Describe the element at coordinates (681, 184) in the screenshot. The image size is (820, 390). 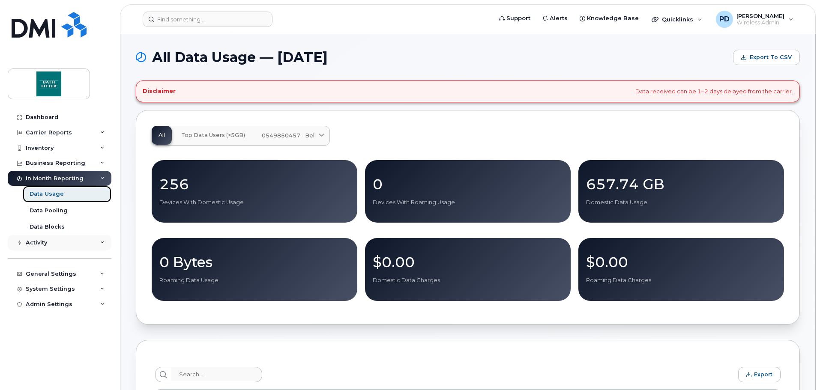
I see `p: 657.74 GB` at that location.